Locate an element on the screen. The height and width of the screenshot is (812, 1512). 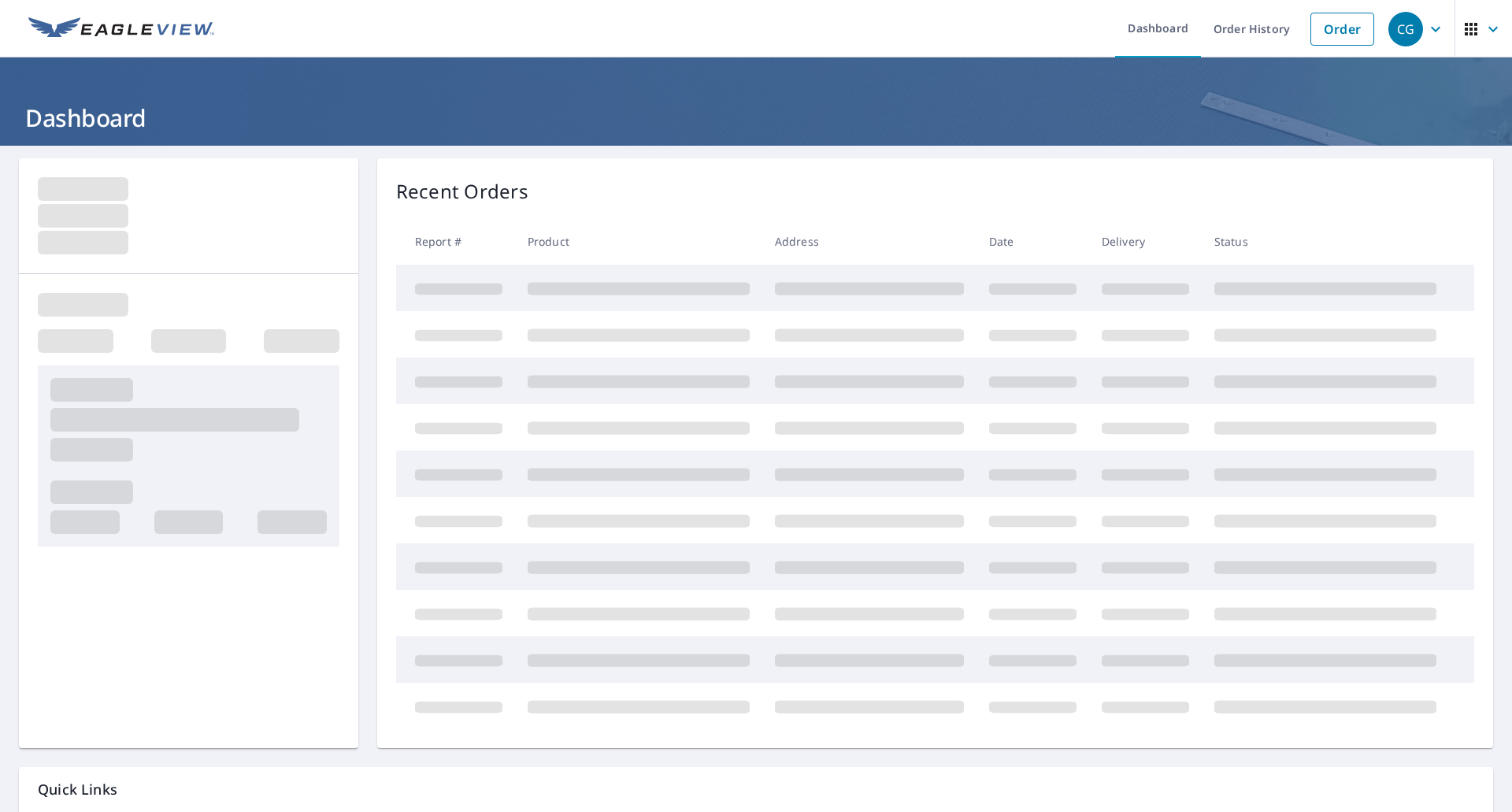
a: Order is located at coordinates (1342, 29).